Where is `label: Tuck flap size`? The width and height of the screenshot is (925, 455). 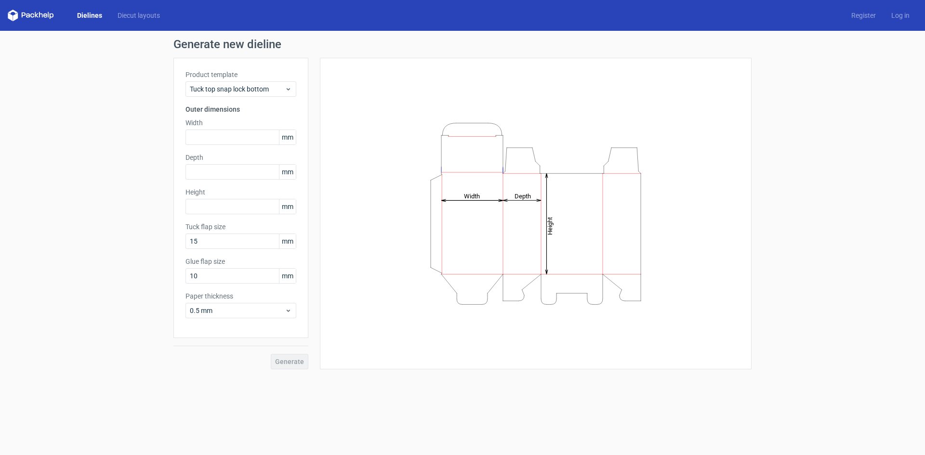 label: Tuck flap size is located at coordinates (241, 227).